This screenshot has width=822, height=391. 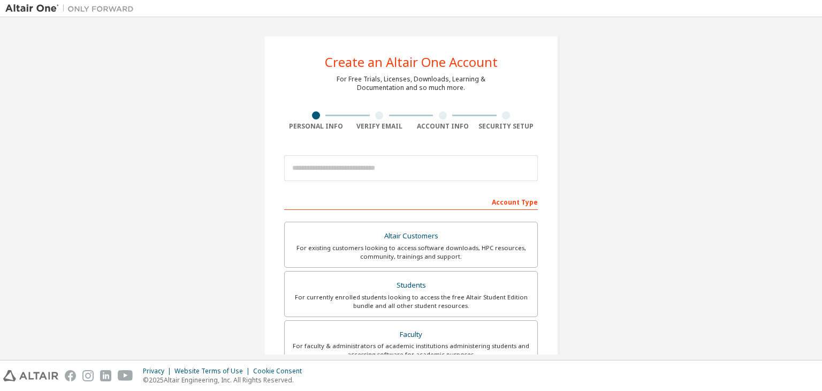 What do you see at coordinates (158, 371) in the screenshot?
I see `div: Privacy` at bounding box center [158, 371].